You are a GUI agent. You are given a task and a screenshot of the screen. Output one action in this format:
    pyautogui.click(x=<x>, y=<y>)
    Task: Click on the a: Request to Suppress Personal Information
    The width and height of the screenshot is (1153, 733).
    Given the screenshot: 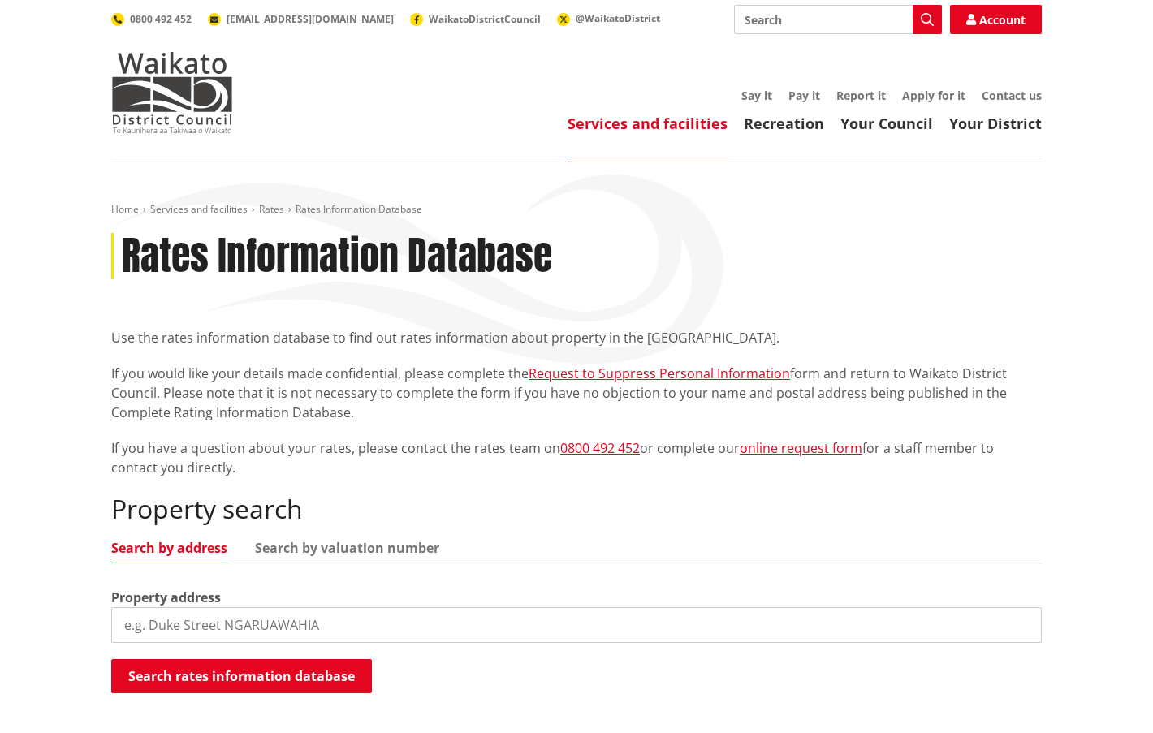 What is the action you would take?
    pyautogui.click(x=659, y=373)
    